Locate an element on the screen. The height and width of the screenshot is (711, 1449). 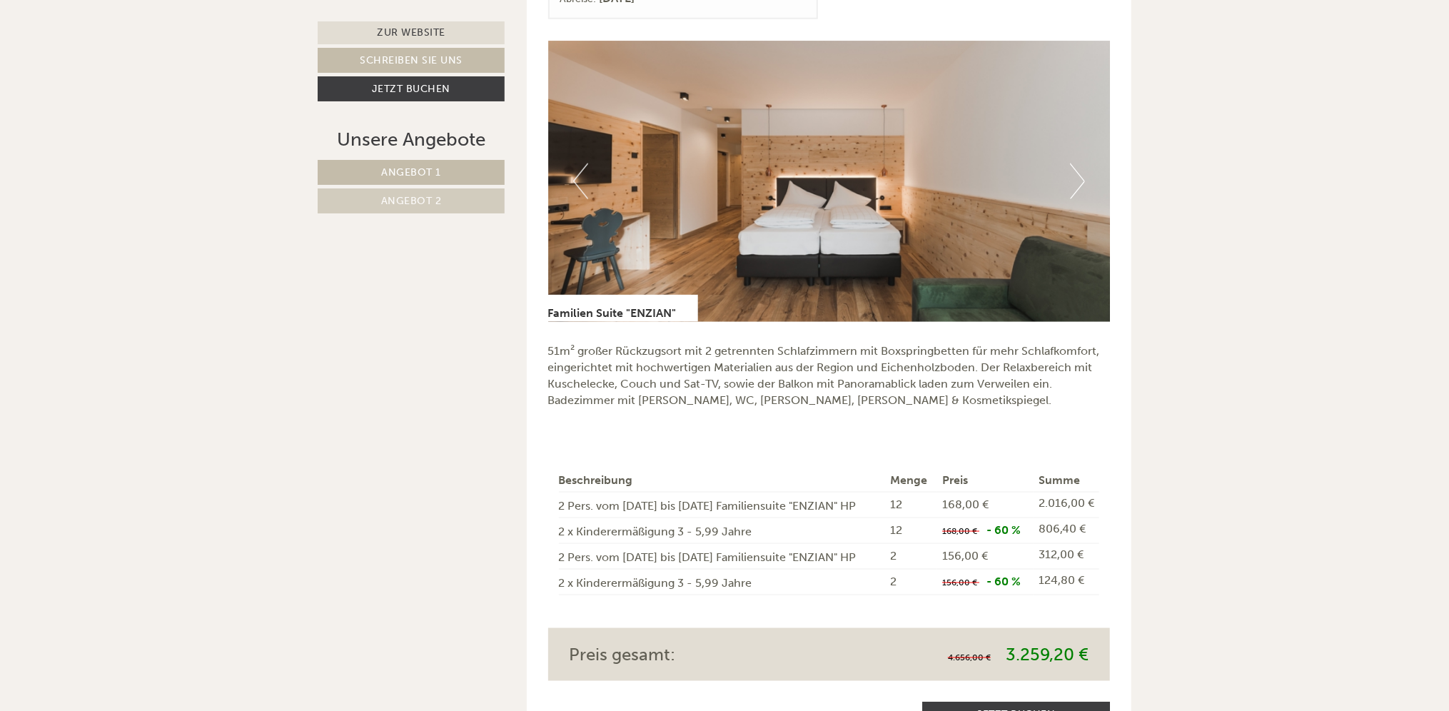
span: Angebot 2 is located at coordinates (411, 201).